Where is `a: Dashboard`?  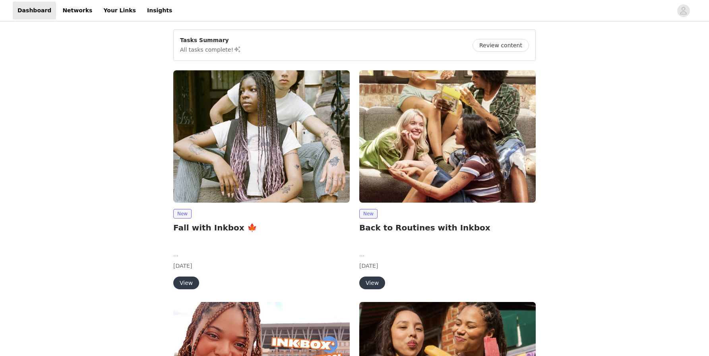
a: Dashboard is located at coordinates (34, 10).